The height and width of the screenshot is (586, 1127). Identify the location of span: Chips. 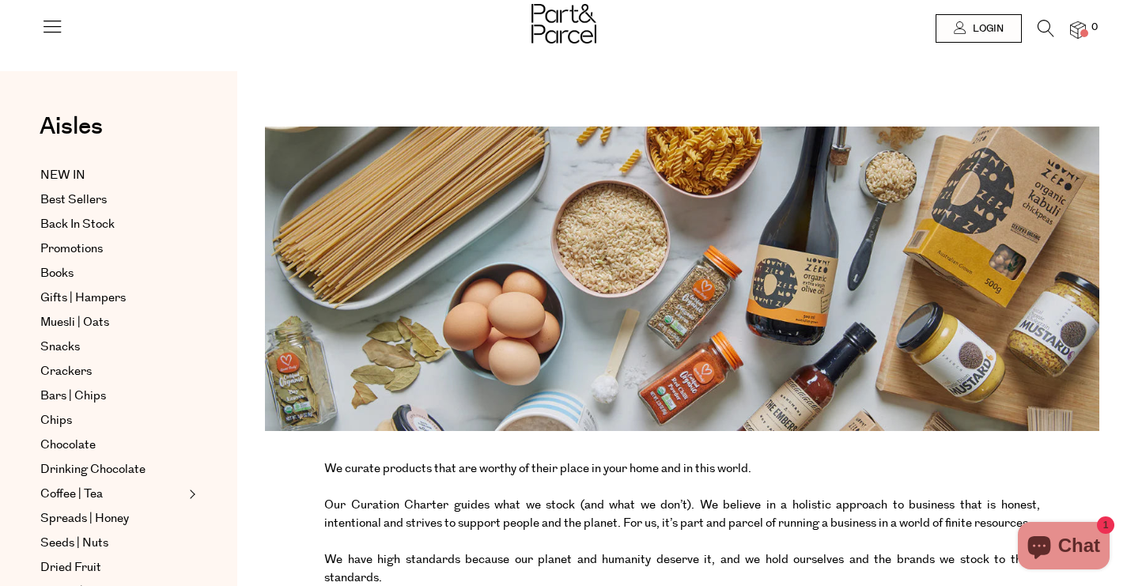
(56, 421).